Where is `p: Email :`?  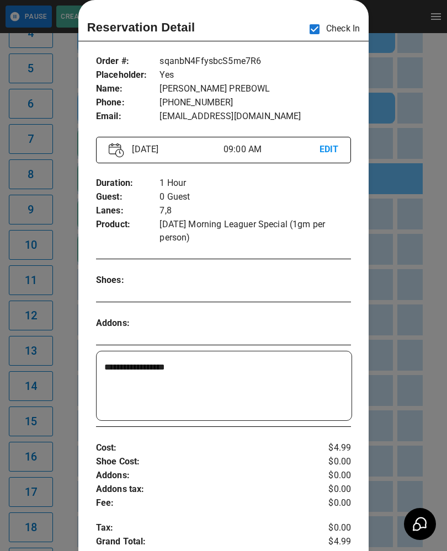 p: Email : is located at coordinates (128, 116).